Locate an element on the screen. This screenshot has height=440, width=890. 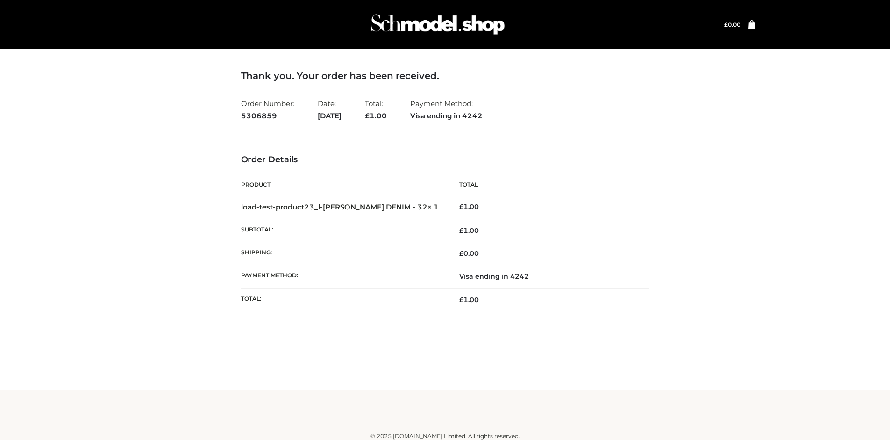
th: Subtotal: is located at coordinates (343, 230).